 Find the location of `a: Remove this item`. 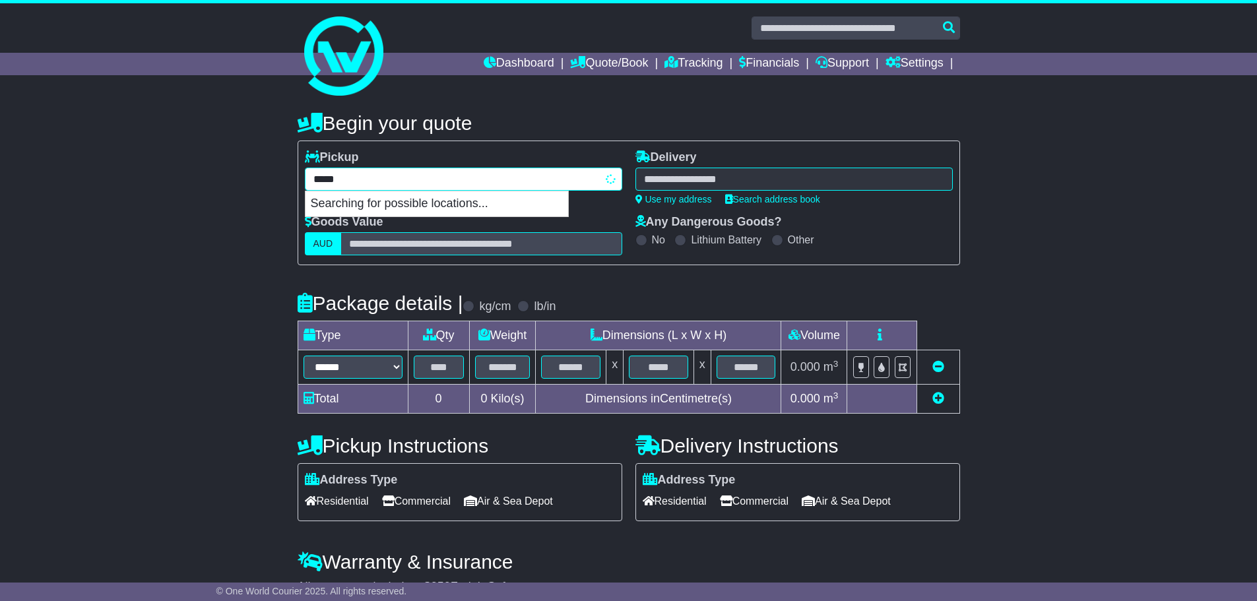

a: Remove this item is located at coordinates (938, 367).